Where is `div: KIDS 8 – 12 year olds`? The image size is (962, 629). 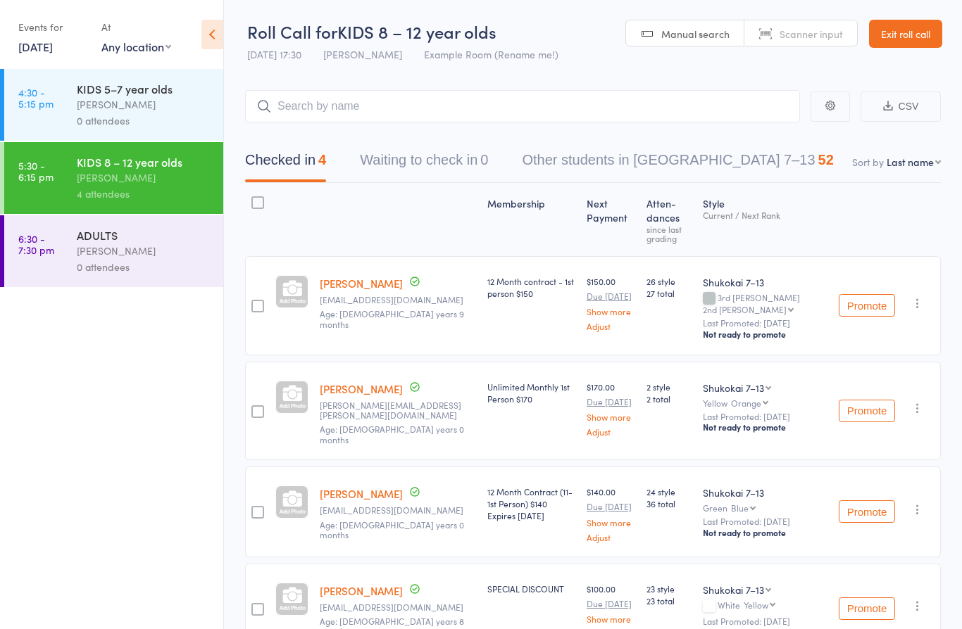 div: KIDS 8 – 12 year olds is located at coordinates (144, 162).